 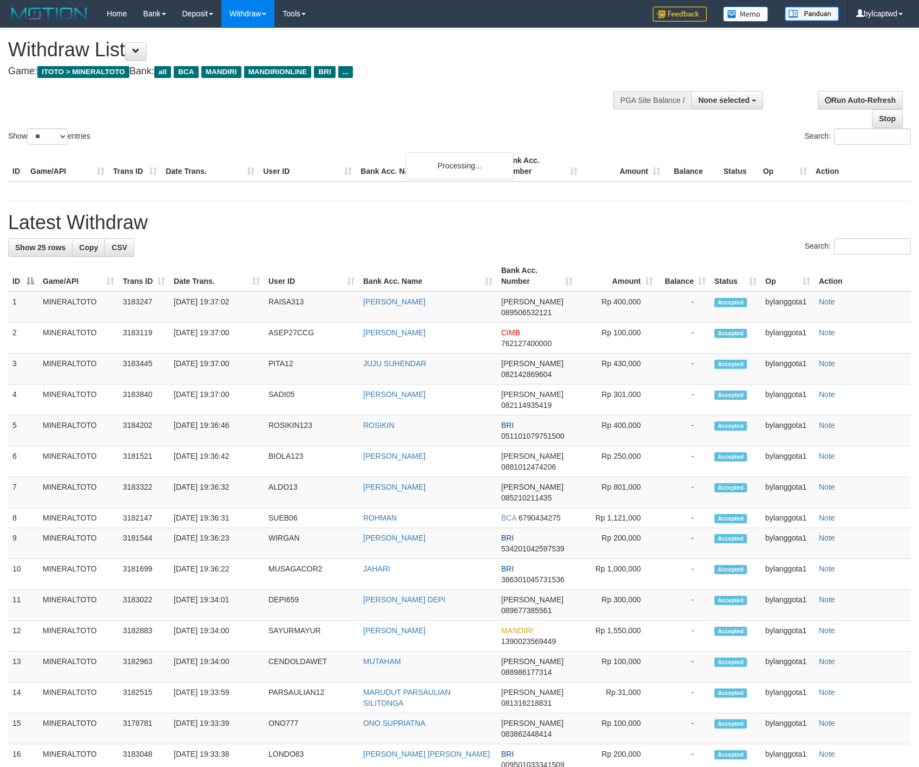 What do you see at coordinates (873, 136) in the screenshot?
I see `input: Search:` at bounding box center [873, 136].